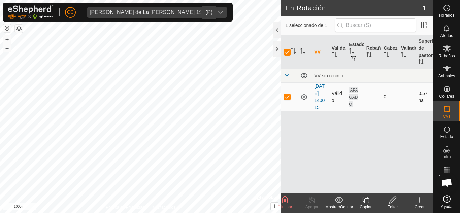  Describe the element at coordinates (376, 25) in the screenshot. I see `input: Buscar (S)` at that location.